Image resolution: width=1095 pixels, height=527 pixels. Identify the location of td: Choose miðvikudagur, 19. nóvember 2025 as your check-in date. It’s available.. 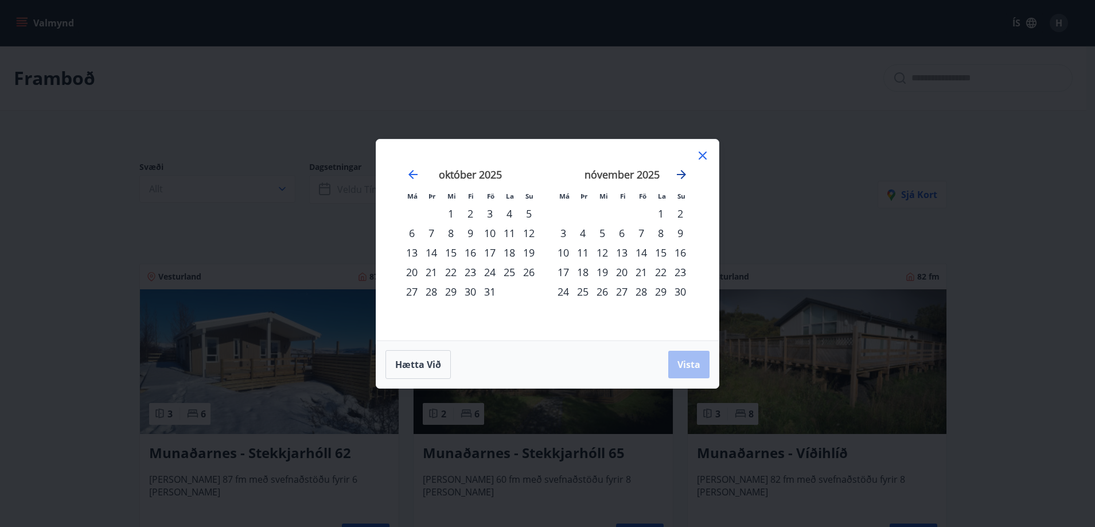
(602, 272).